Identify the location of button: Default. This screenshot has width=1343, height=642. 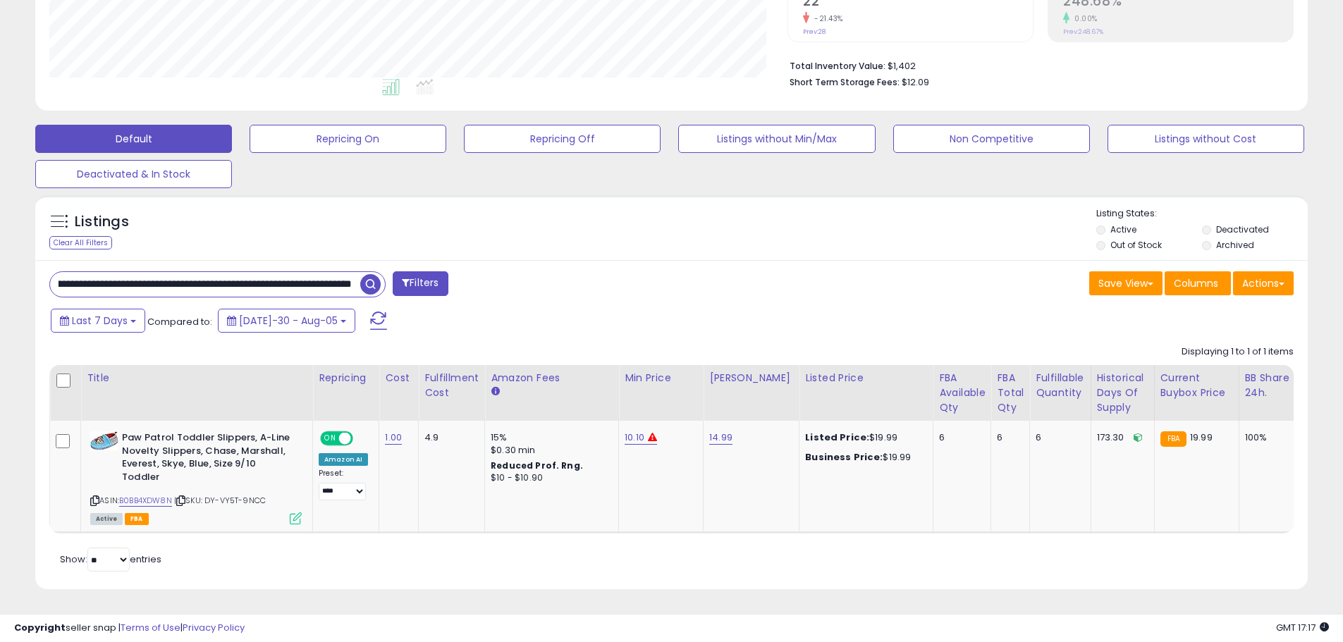
(133, 139).